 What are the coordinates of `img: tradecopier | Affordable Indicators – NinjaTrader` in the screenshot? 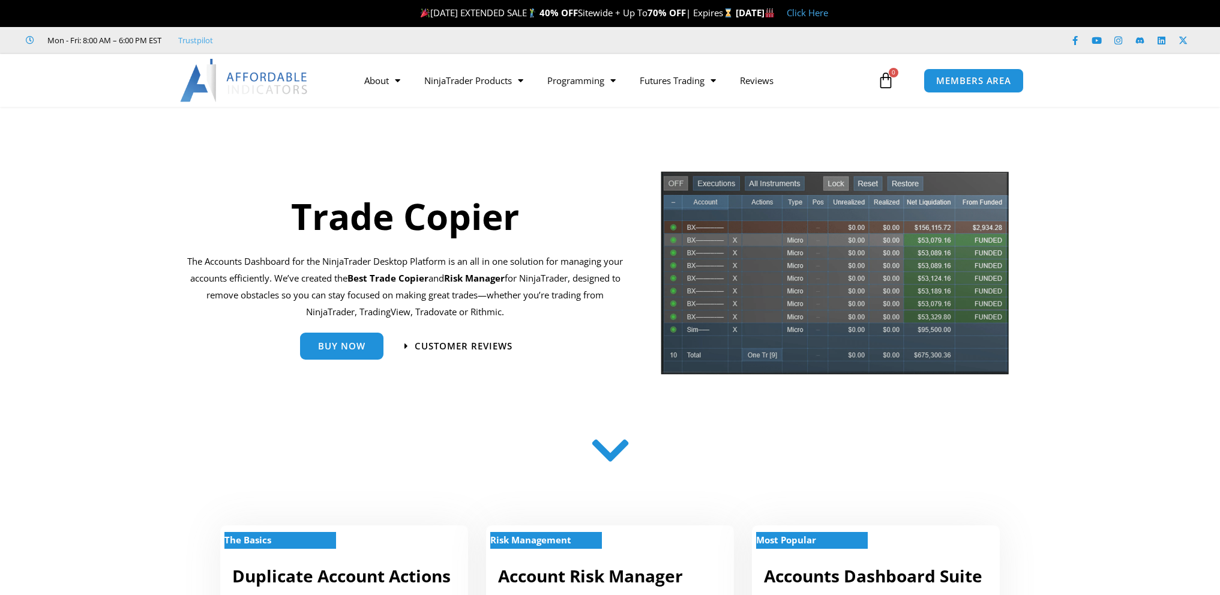 It's located at (835, 277).